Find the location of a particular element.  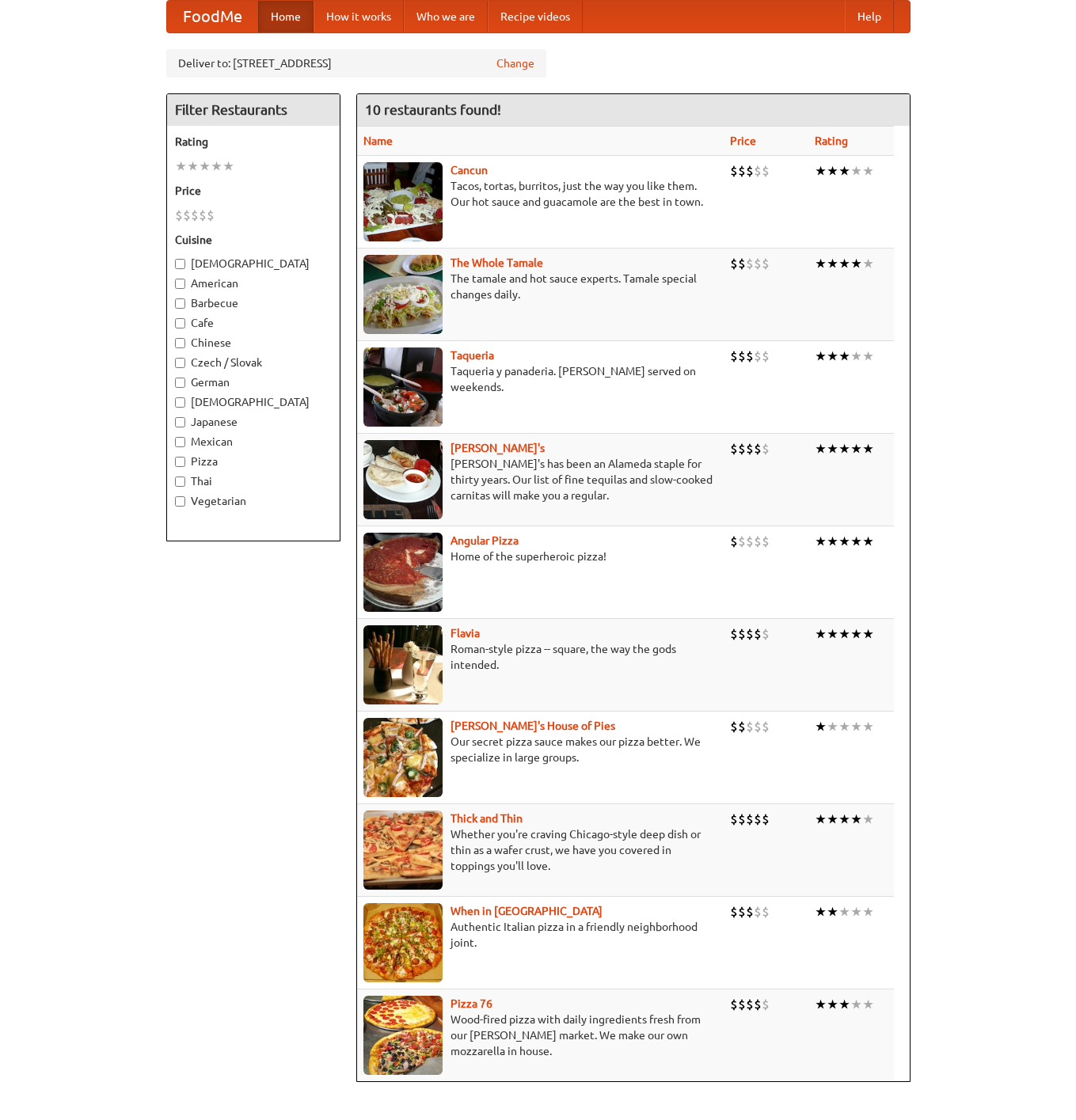

input: Cafe is located at coordinates (180, 323).